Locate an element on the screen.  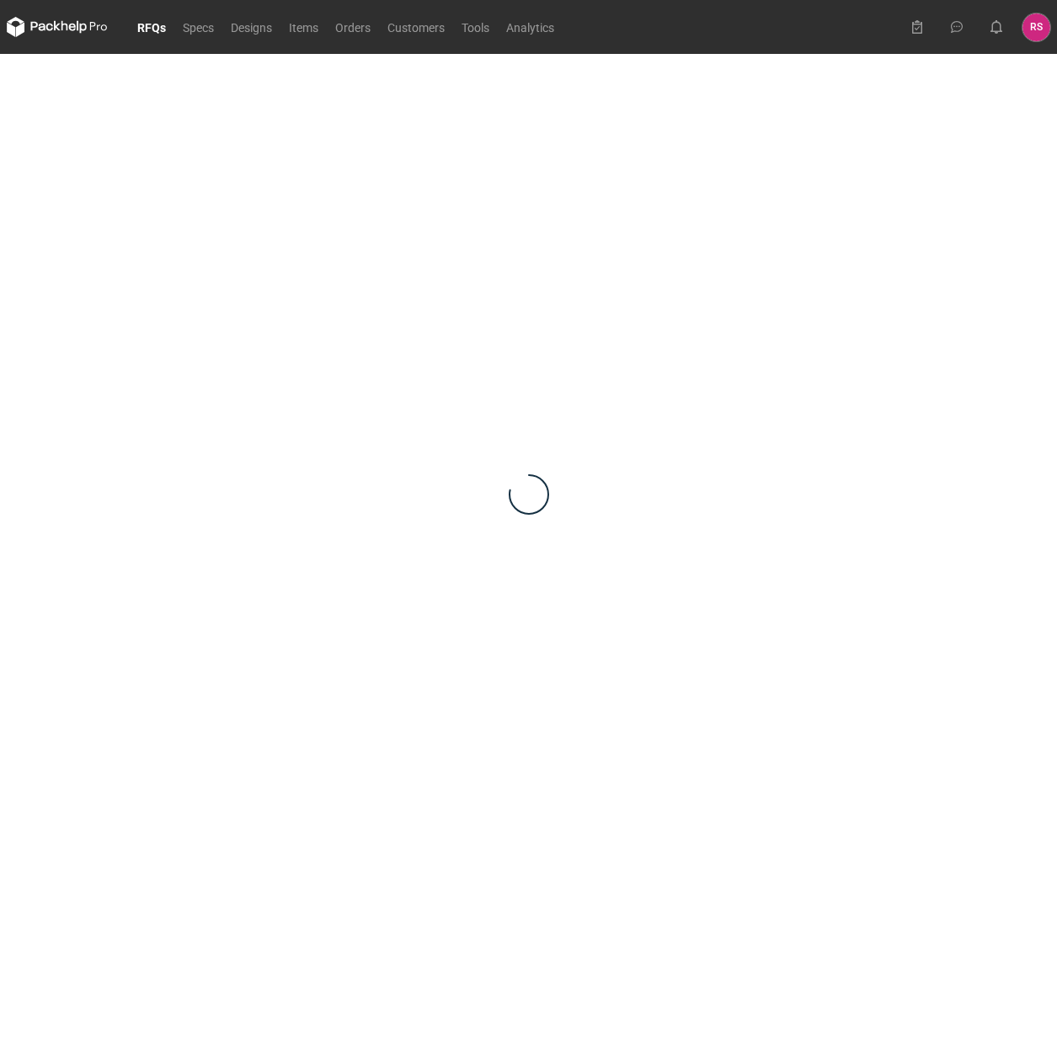
svg: Packhelp Pro is located at coordinates (57, 27).